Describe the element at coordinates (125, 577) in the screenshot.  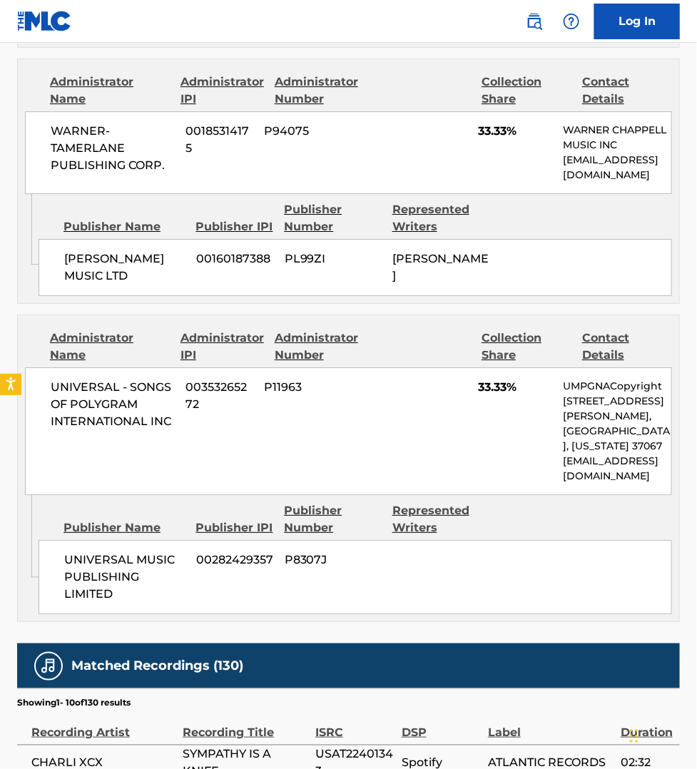
I see `span: UNIVERSAL MUSIC PUBLISHING LIMITED` at that location.